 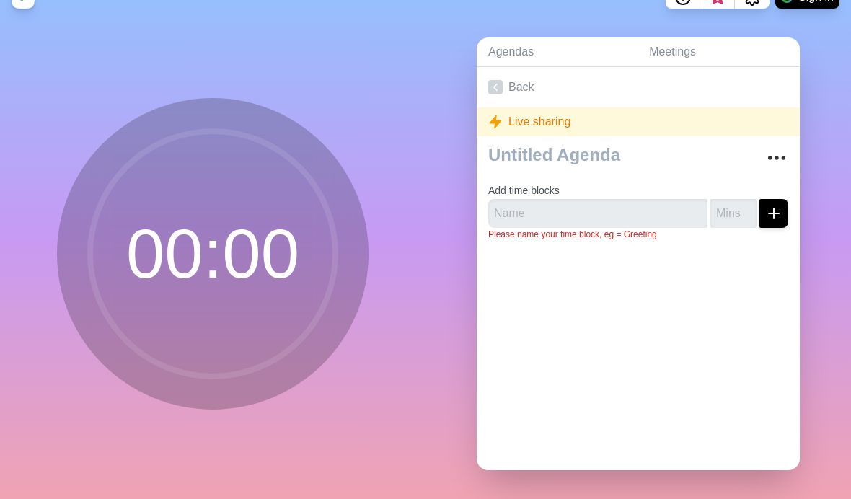 What do you see at coordinates (557, 52) in the screenshot?
I see `a: Agendas` at bounding box center [557, 52].